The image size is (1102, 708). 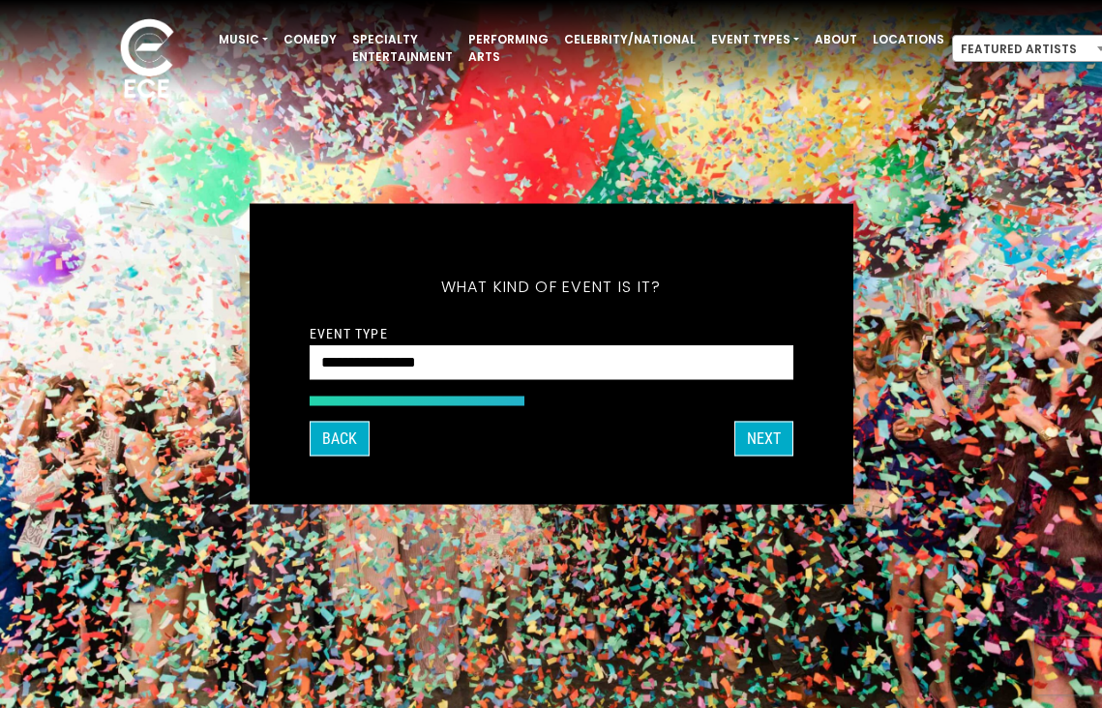 I want to click on label: Event Type, so click(x=348, y=334).